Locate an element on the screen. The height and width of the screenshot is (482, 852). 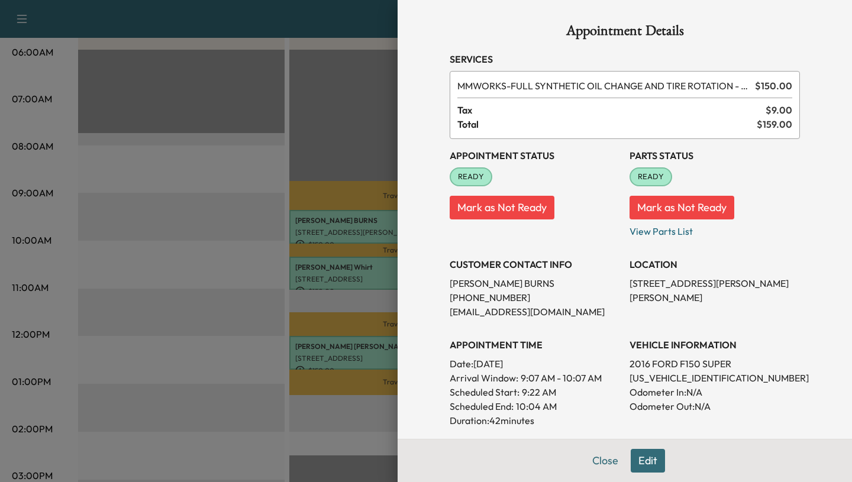
span: Tax is located at coordinates (611, 110).